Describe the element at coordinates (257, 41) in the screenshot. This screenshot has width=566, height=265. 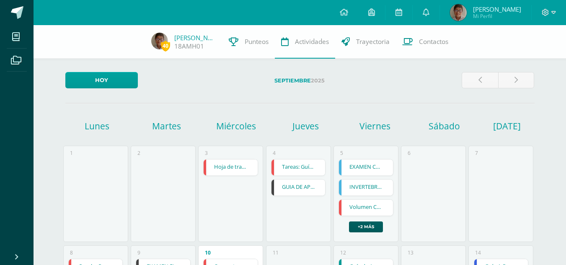
I see `span: Punteos` at that location.